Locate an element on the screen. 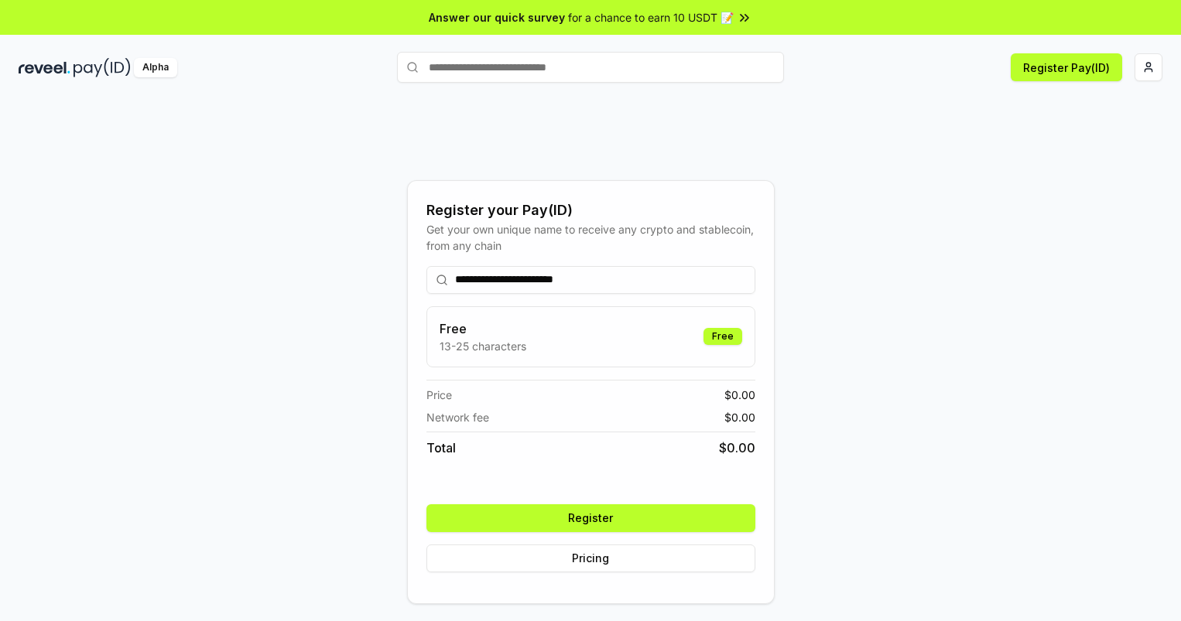 Image resolution: width=1181 pixels, height=621 pixels. button: Pricing is located at coordinates (590, 559).